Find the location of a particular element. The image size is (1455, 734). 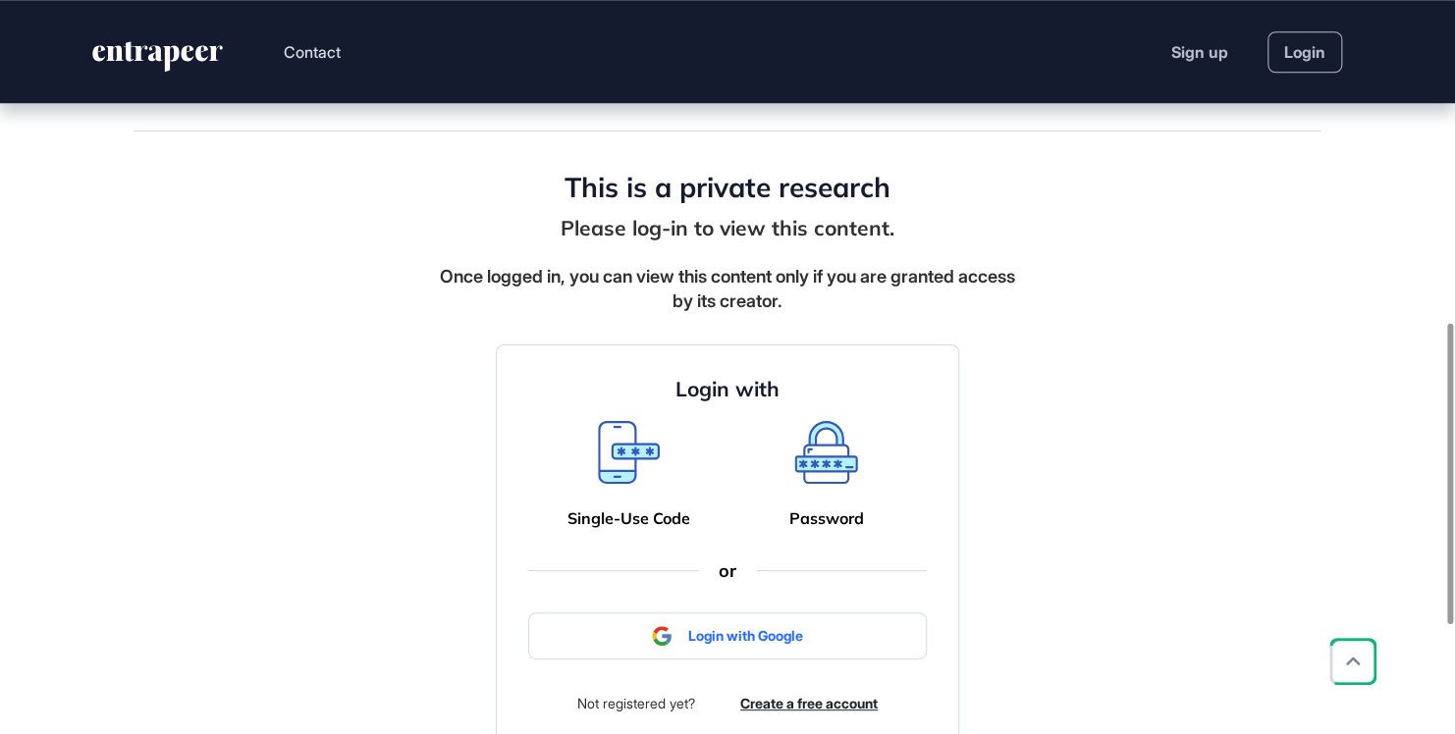

div: or is located at coordinates (727, 571).